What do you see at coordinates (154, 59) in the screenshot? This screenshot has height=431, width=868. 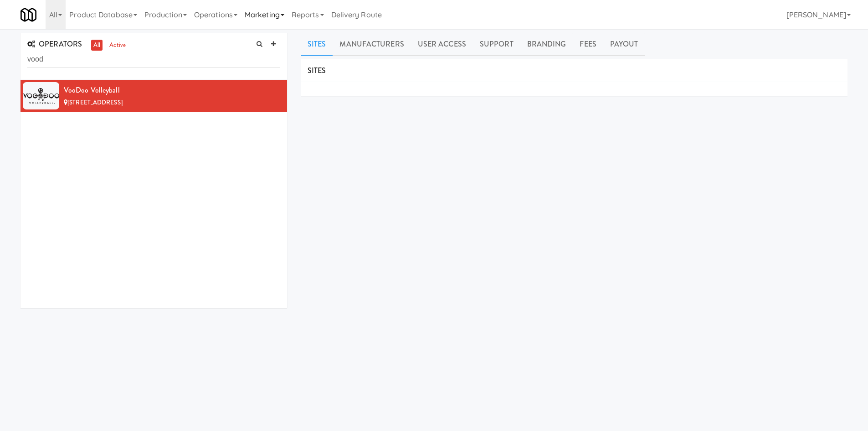 I see `input: Search Operator` at bounding box center [154, 59].